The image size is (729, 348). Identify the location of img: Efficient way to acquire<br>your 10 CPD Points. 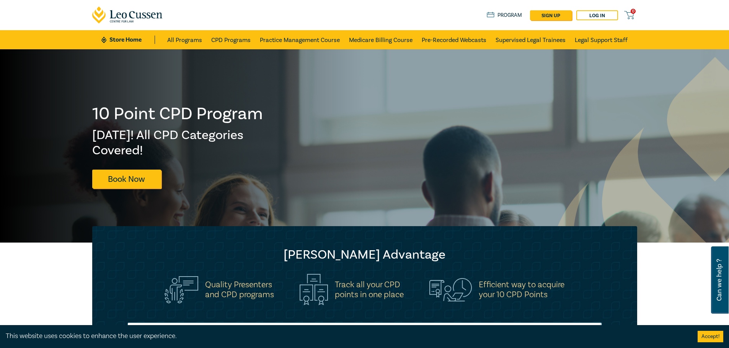
(450, 290).